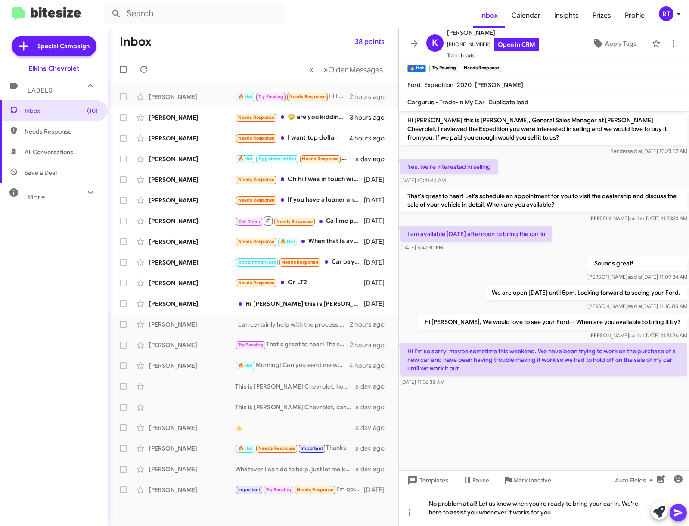 The height and width of the screenshot is (526, 689). What do you see at coordinates (544, 200) in the screenshot?
I see `p: That's great to hear! Let's schedule an appointment for you to visit the dealership and discuss t...` at bounding box center [544, 200].